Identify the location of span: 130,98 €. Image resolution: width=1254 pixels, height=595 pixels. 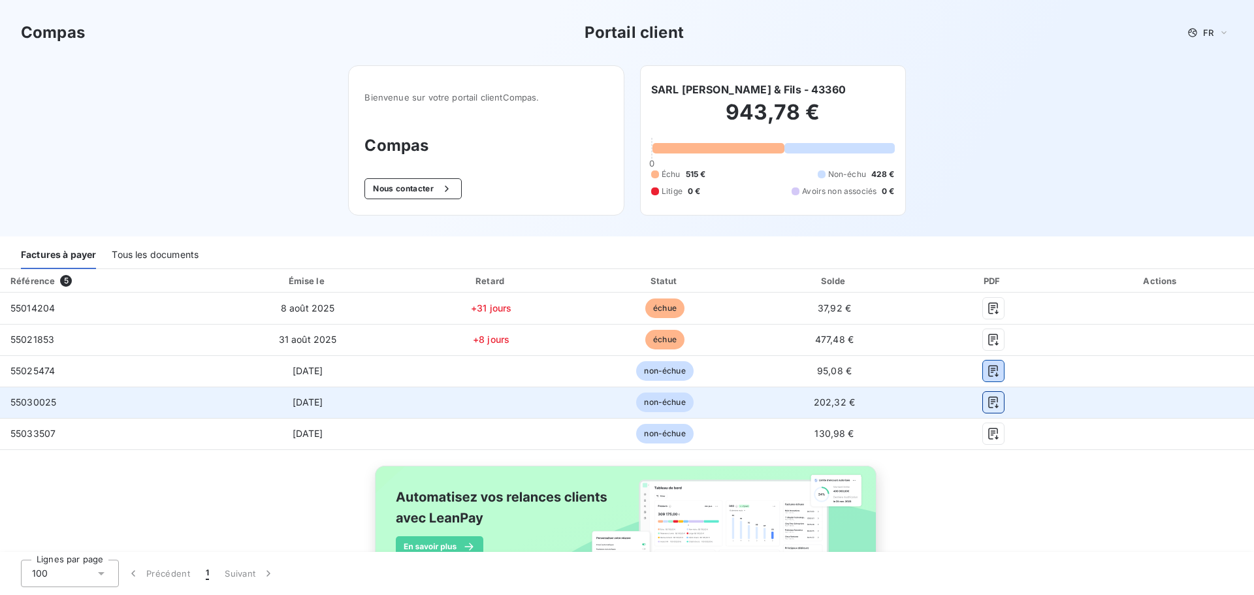
(834, 433).